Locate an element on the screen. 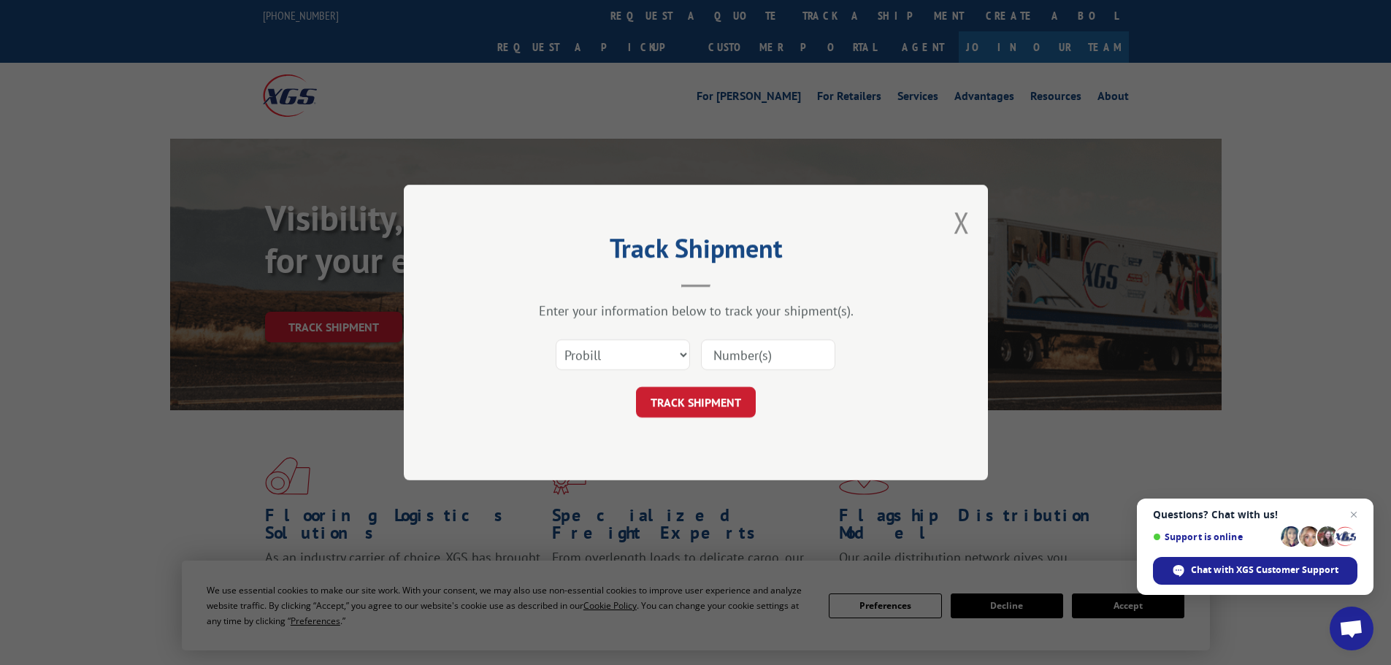 This screenshot has width=1391, height=665. span: Chat with XGS Customer Support is located at coordinates (1265, 570).